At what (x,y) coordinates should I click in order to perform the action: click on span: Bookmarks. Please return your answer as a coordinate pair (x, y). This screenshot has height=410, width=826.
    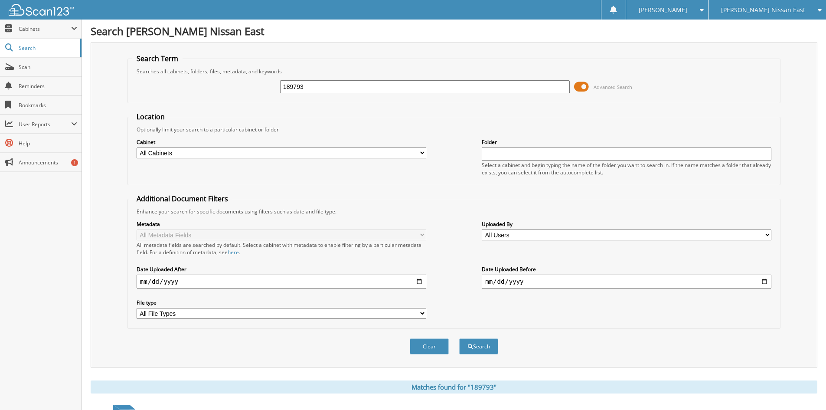
    Looking at the image, I should click on (48, 105).